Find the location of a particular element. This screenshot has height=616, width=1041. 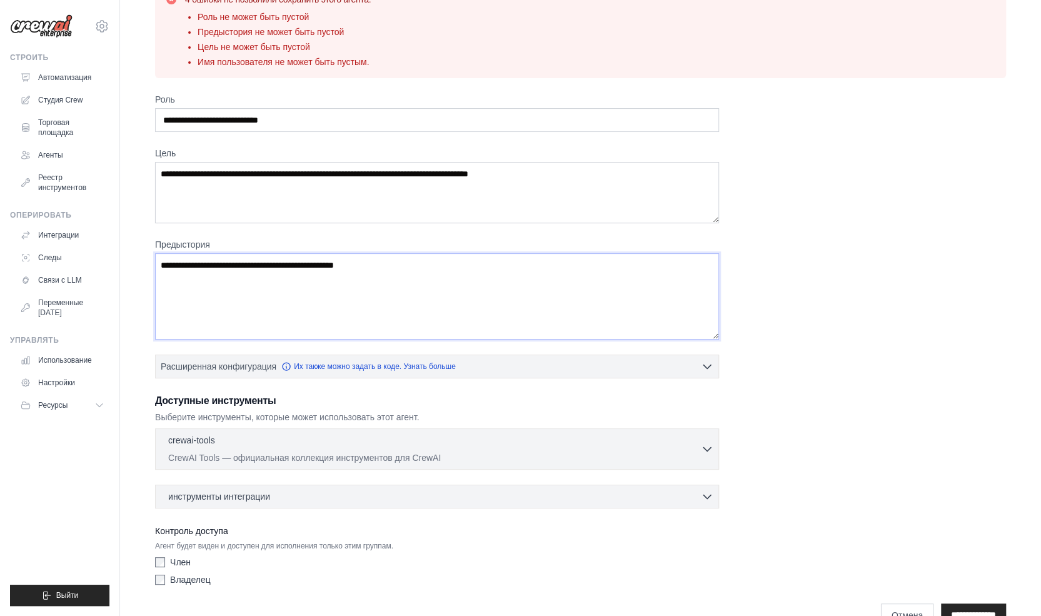

font: Предыстория is located at coordinates (182, 244).